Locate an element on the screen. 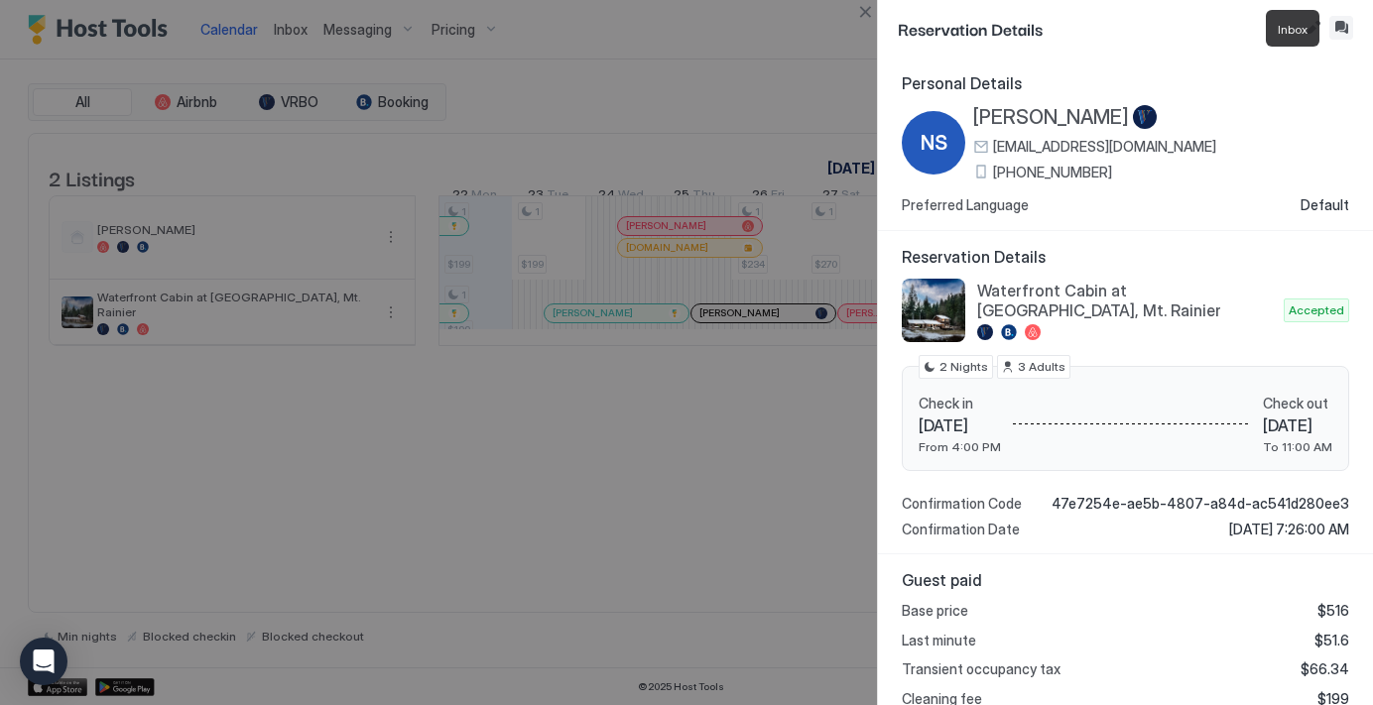  span: Check out is located at coordinates (1298, 404).